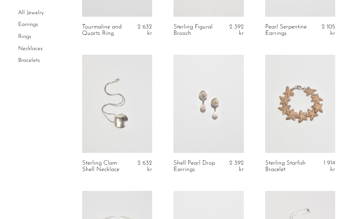  I want to click on span: 2 105 kr, so click(328, 30).